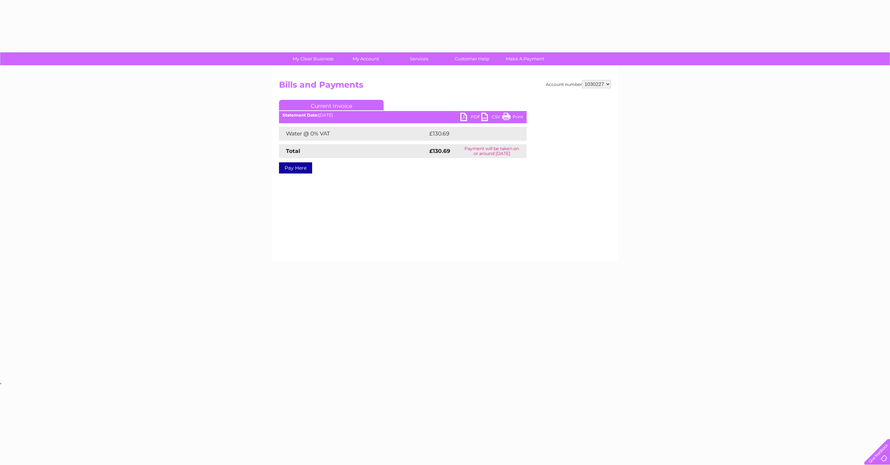 This screenshot has height=465, width=890. Describe the element at coordinates (471, 134) in the screenshot. I see `td: £130.69` at that location.